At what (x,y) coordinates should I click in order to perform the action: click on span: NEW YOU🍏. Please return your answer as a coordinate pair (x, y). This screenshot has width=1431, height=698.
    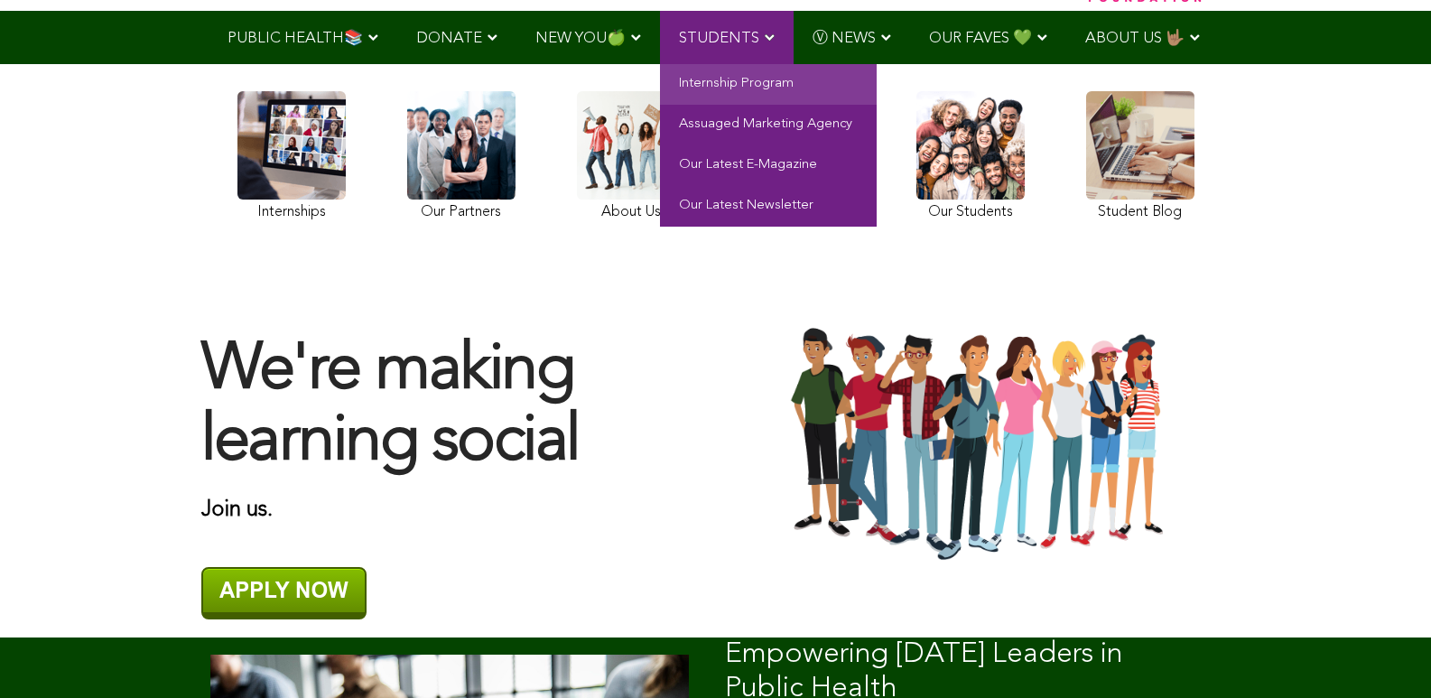
    Looking at the image, I should click on (581, 38).